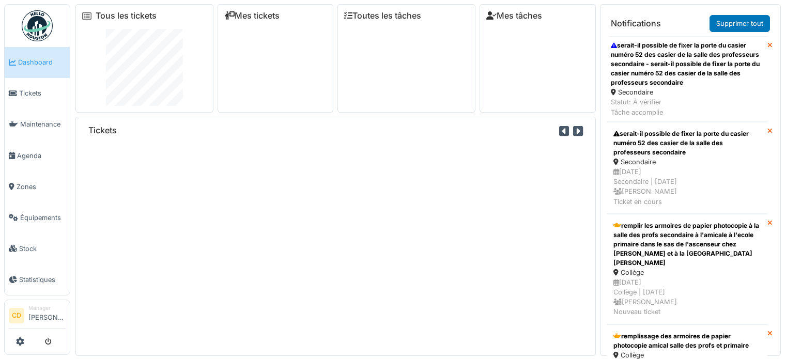 The image size is (786, 359). I want to click on span: Statistiques, so click(42, 279).